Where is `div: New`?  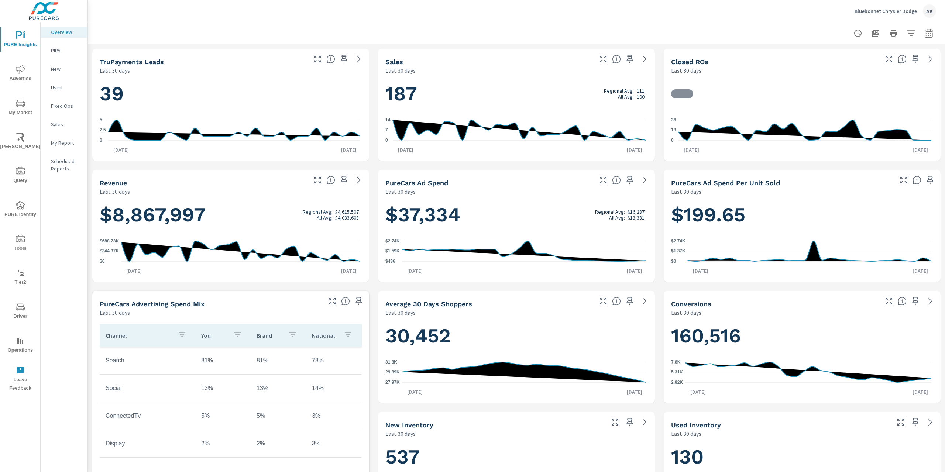
div: New is located at coordinates (64, 69).